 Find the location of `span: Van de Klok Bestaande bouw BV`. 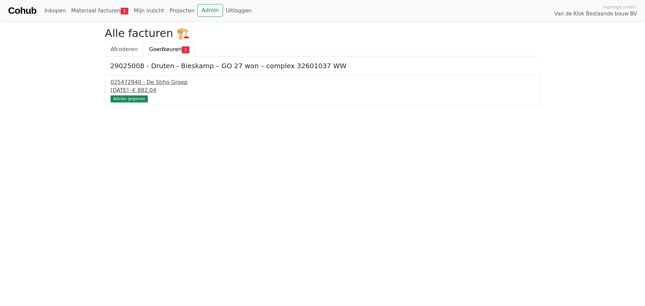

span: Van de Klok Bestaande bouw BV is located at coordinates (596, 14).